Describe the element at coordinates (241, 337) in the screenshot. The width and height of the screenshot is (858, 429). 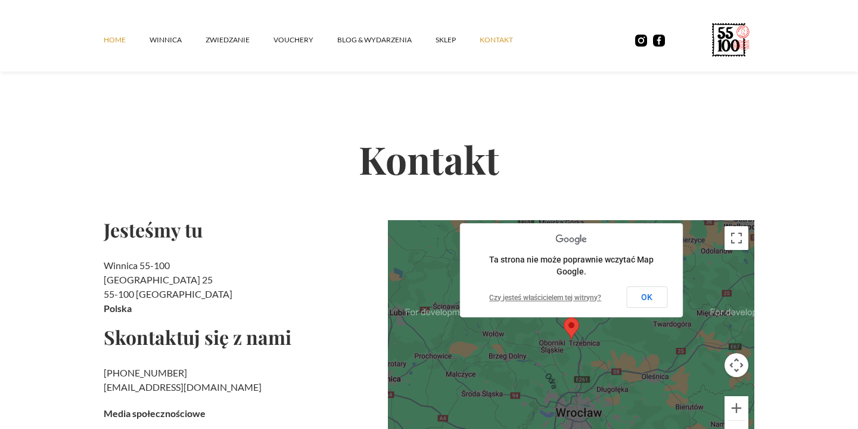
I see `h2: Skontaktuj się z nami` at that location.